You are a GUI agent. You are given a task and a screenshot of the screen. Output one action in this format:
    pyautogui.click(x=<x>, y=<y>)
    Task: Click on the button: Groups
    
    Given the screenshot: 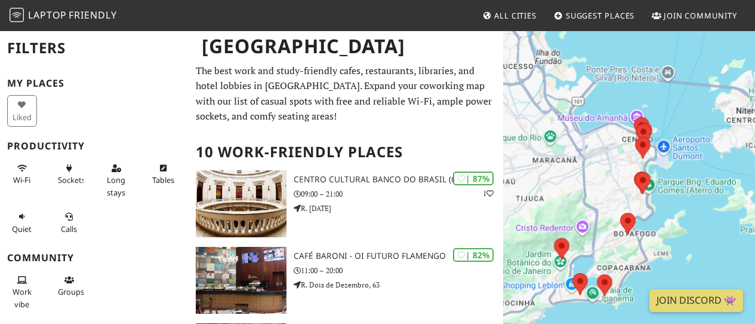 What is the action you would take?
    pyautogui.click(x=69, y=285)
    